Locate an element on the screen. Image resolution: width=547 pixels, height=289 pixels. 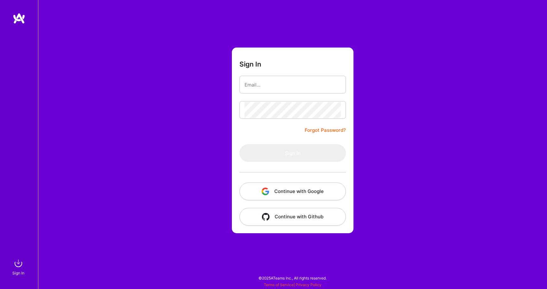
a: Privacy Policy is located at coordinates (309, 285).